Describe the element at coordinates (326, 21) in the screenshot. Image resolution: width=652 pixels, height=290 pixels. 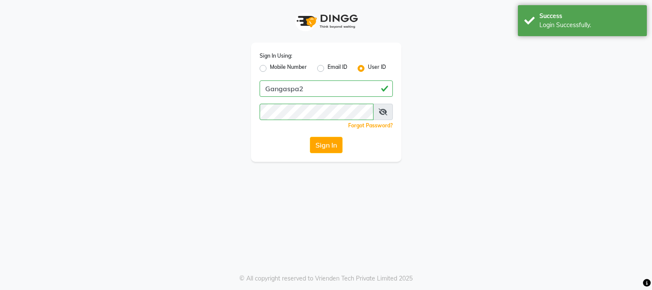
I see `img: logo1.svg` at that location.